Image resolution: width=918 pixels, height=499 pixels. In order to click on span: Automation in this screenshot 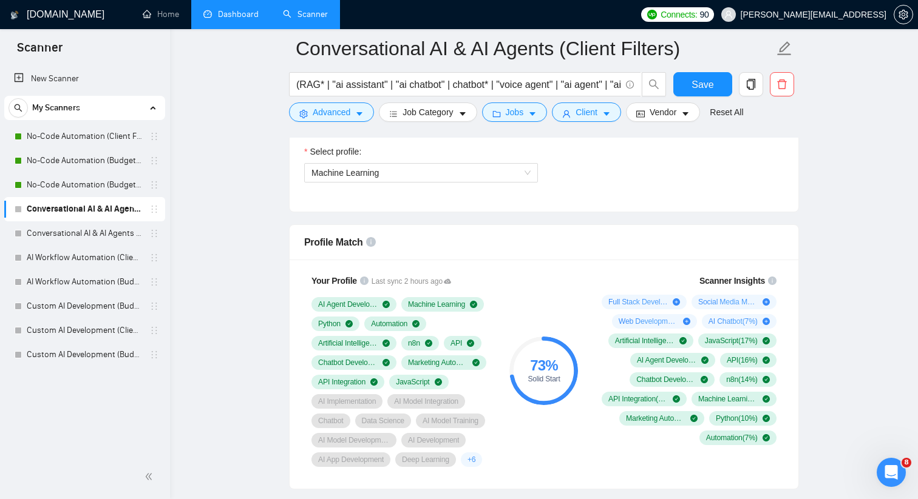, I will do `click(389, 324)`.